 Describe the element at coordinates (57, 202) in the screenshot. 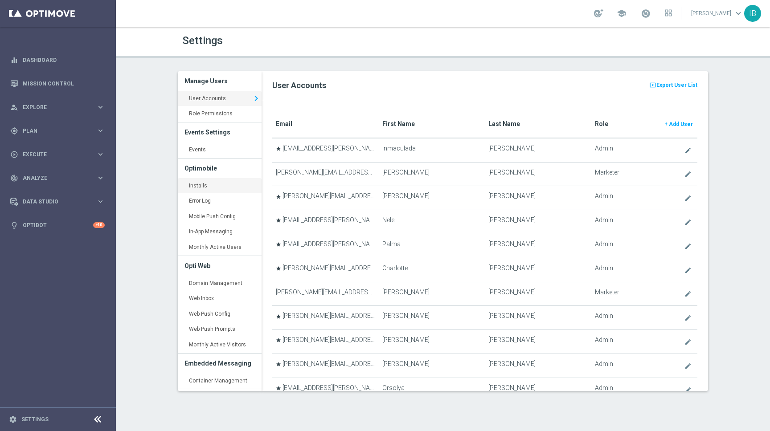

I see `button: Data Studio keyboard_arrow_right` at that location.